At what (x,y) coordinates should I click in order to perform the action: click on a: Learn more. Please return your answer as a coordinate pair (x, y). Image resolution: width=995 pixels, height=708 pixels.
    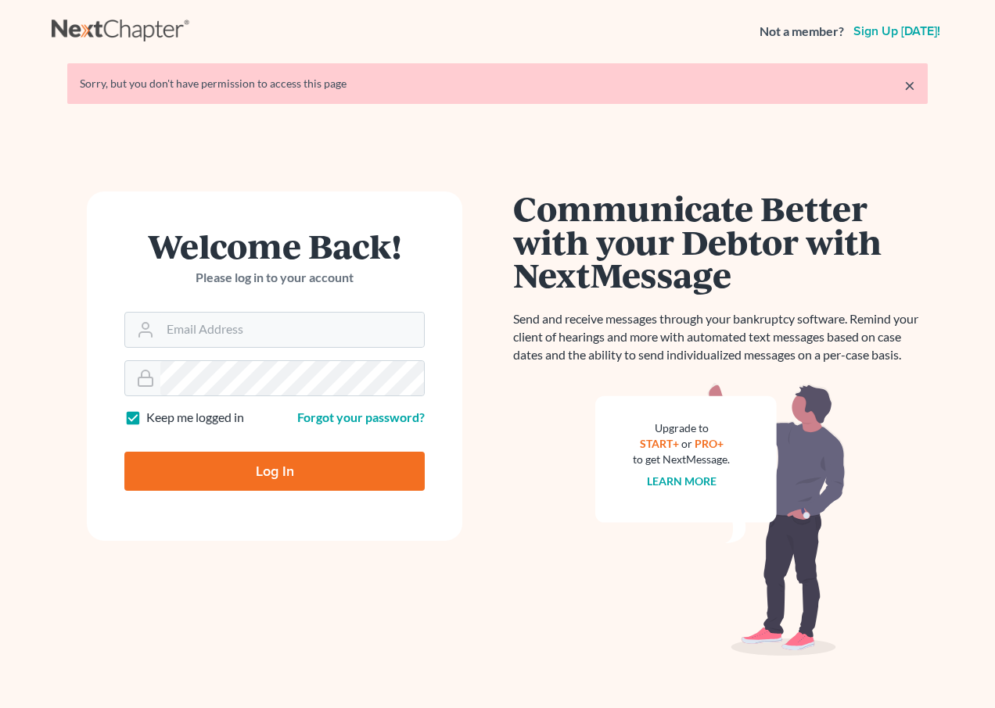
    Looking at the image, I should click on (681, 481).